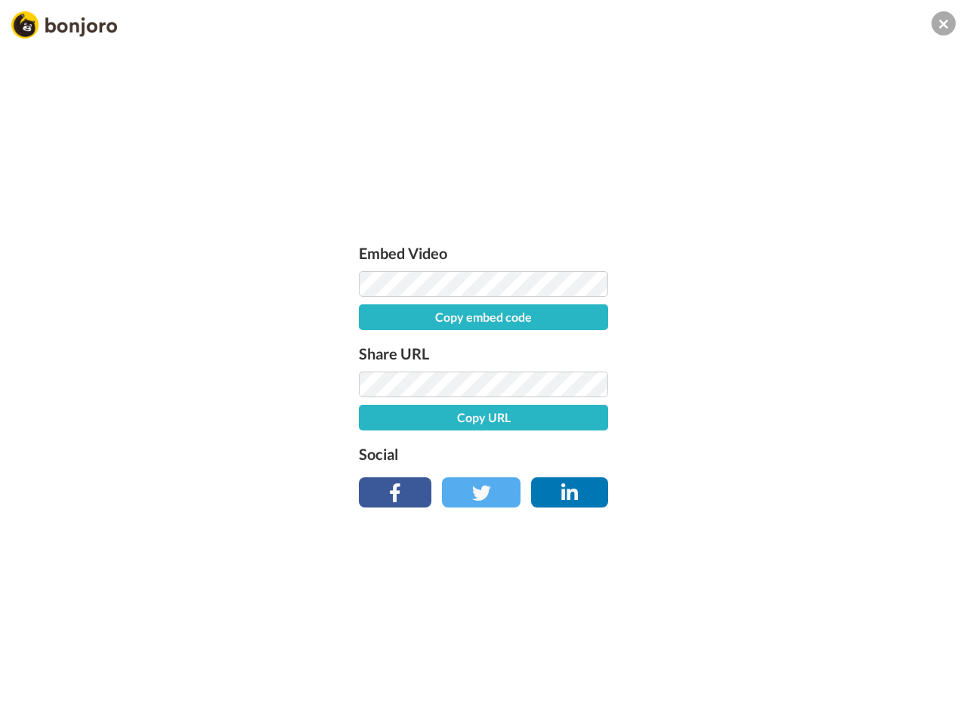 The width and height of the screenshot is (967, 725). I want to click on button: Copy embed code, so click(484, 317).